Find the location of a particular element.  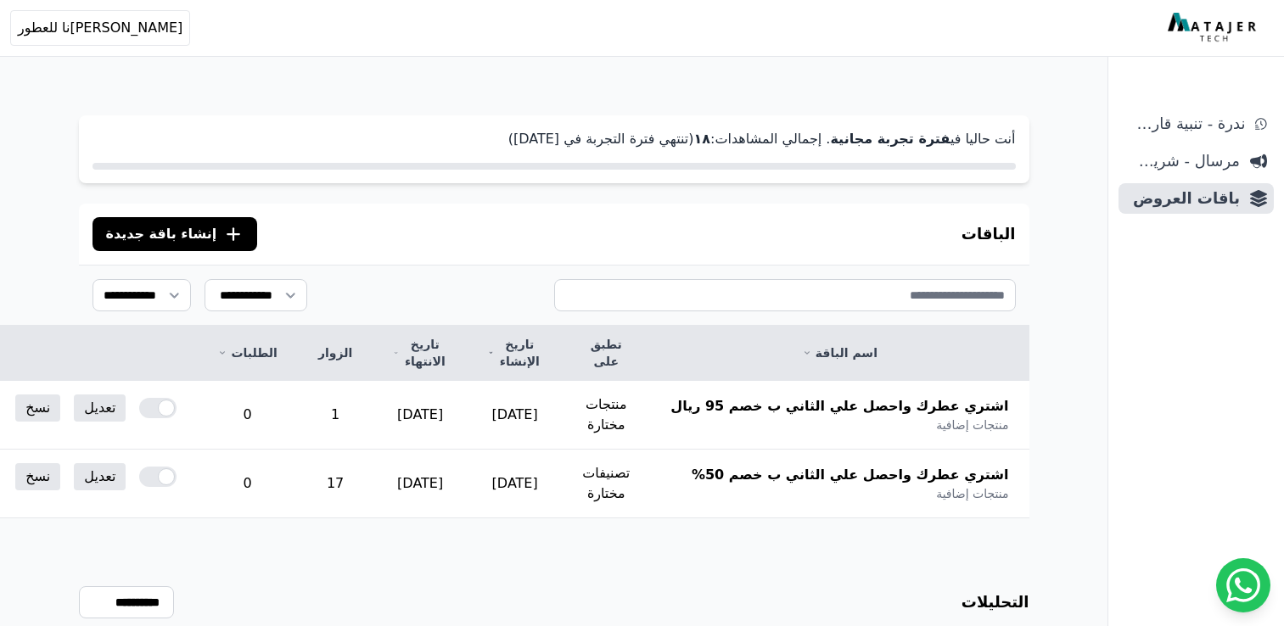

td: 1 is located at coordinates (335, 415).